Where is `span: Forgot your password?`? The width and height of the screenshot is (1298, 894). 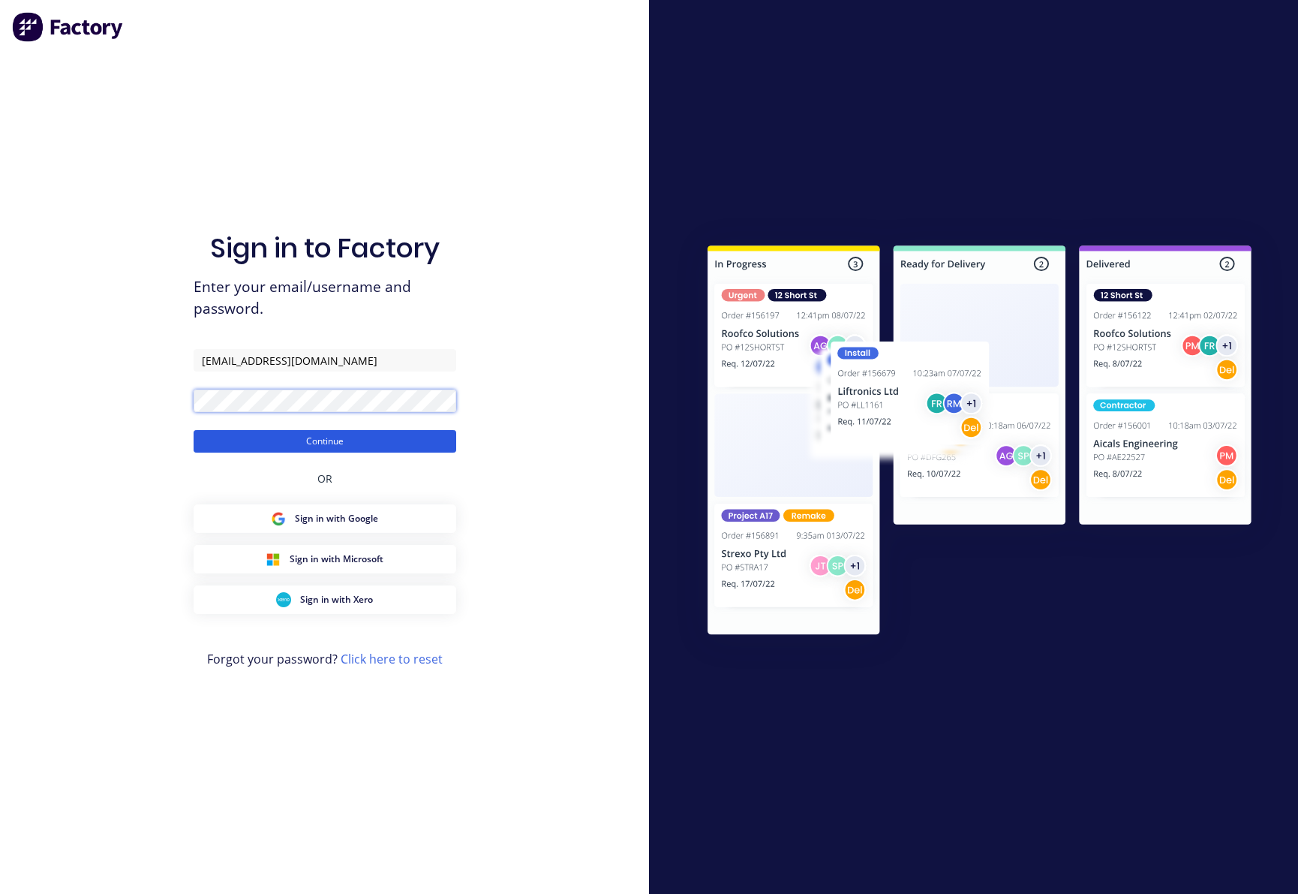
span: Forgot your password? is located at coordinates (325, 659).